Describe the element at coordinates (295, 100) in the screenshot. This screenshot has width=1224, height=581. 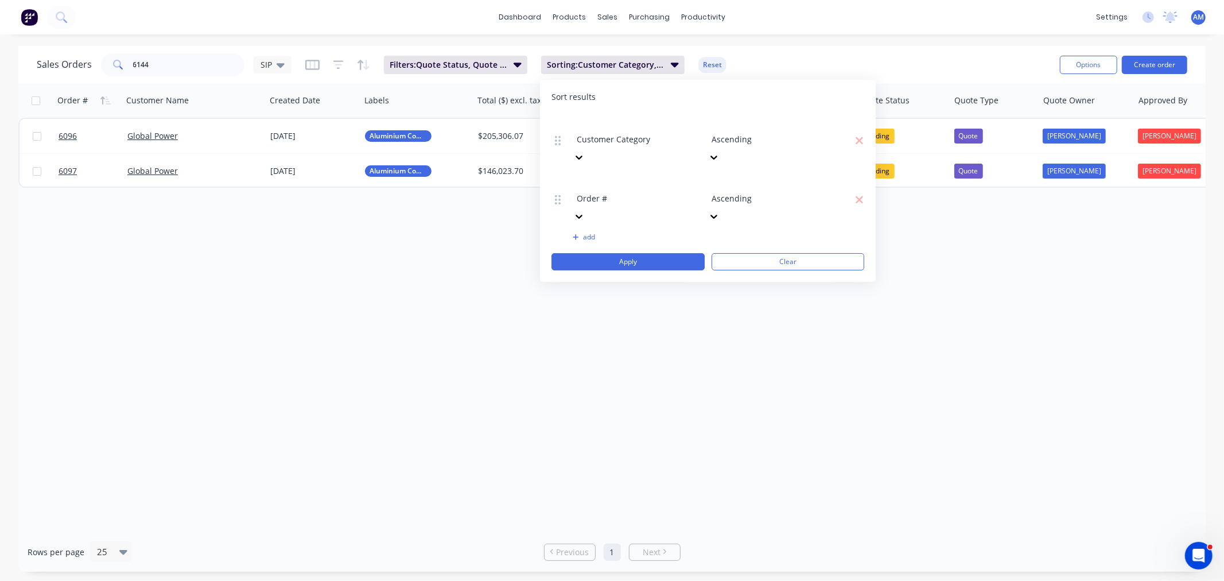
I see `div: Created Date` at that location.